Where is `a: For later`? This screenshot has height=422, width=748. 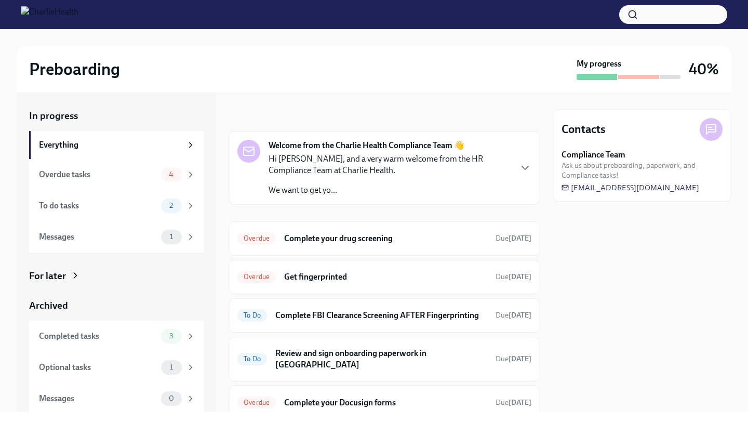
a: For later is located at coordinates (116, 276).